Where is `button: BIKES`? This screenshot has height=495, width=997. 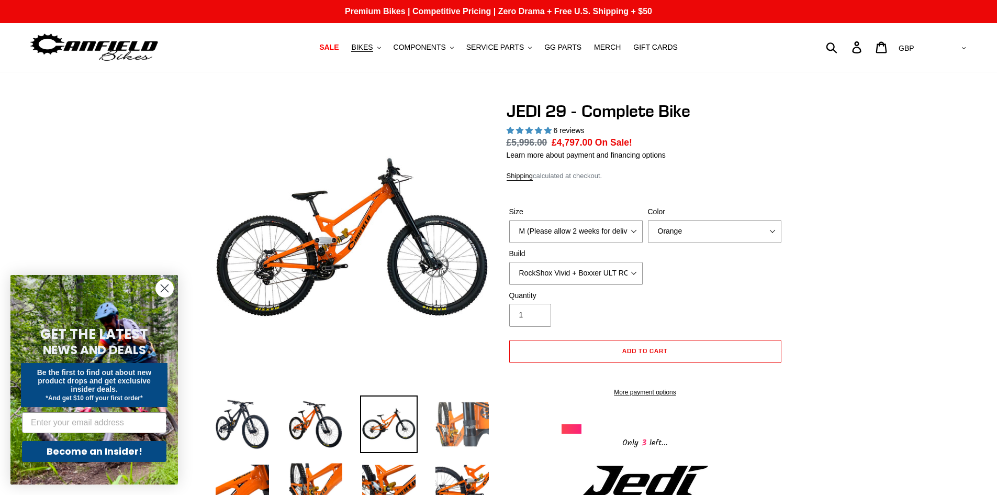
button: BIKES is located at coordinates (366, 47).